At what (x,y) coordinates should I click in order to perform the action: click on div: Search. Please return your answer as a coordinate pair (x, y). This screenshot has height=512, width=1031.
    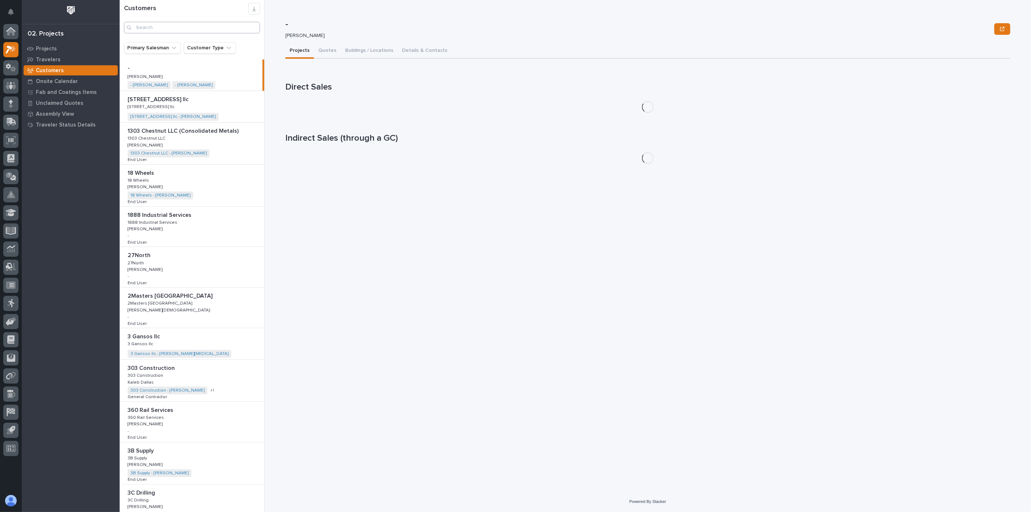
    Looking at the image, I should click on (192, 28).